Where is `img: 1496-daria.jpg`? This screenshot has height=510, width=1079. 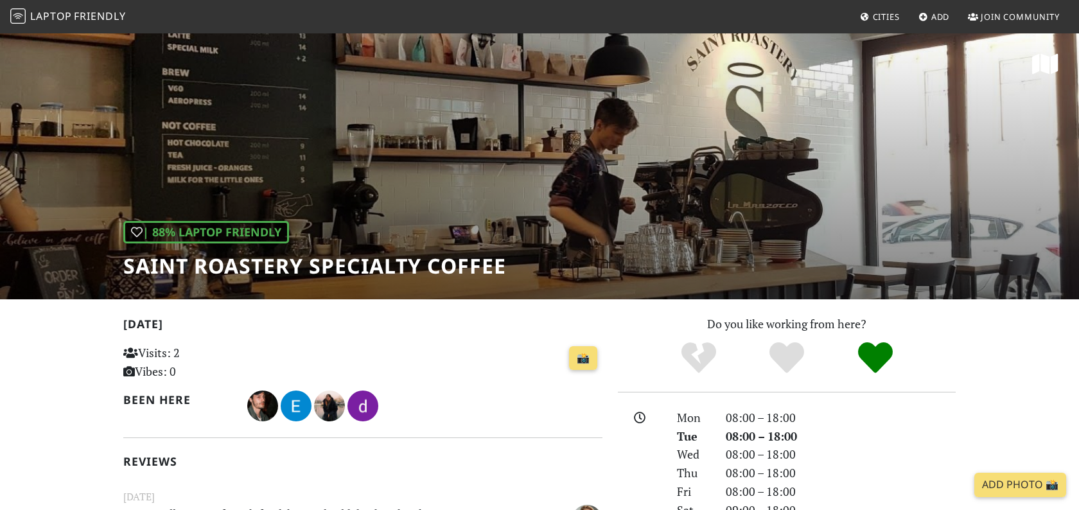 img: 1496-daria.jpg is located at coordinates (363, 406).